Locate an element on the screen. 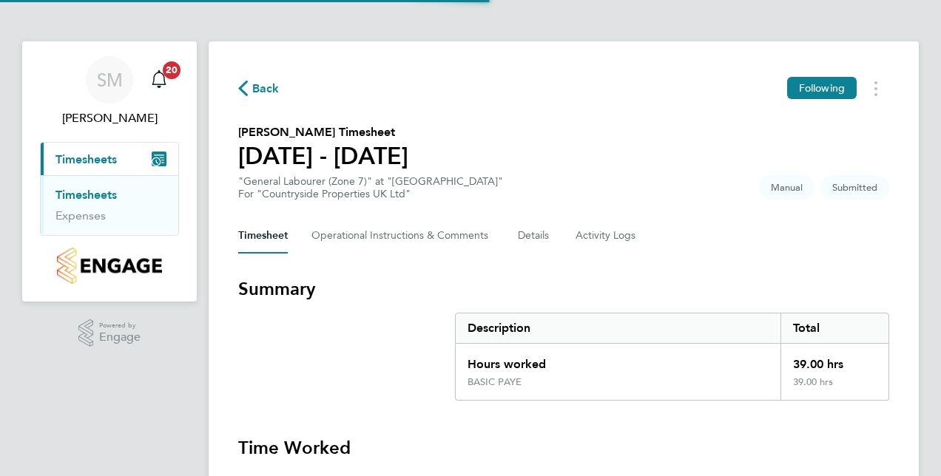 The width and height of the screenshot is (941, 476). div: Description is located at coordinates (618, 329).